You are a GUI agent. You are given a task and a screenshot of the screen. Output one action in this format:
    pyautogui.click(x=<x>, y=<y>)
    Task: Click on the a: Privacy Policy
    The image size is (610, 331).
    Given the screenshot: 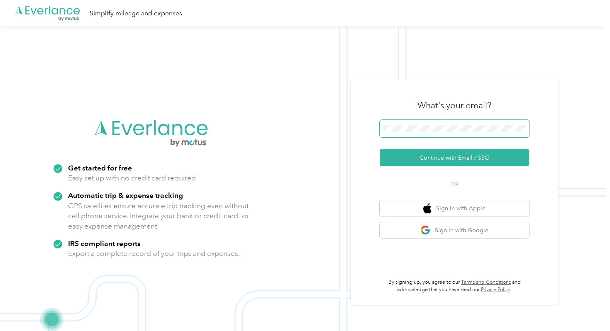 What is the action you would take?
    pyautogui.click(x=496, y=290)
    